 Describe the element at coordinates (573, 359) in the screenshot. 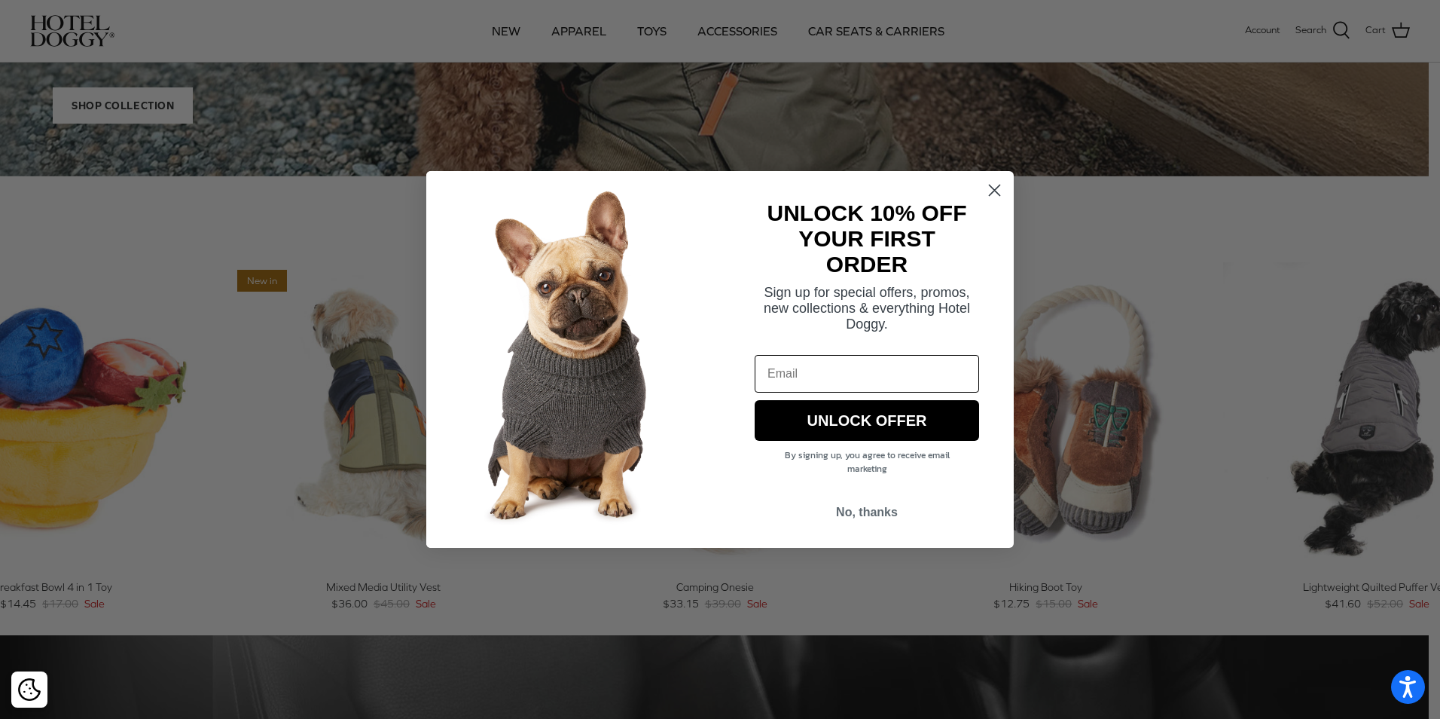

I see `img: 7cf315d2-500c-4d0a-a8b4-098d5756016d.jpeg` at that location.